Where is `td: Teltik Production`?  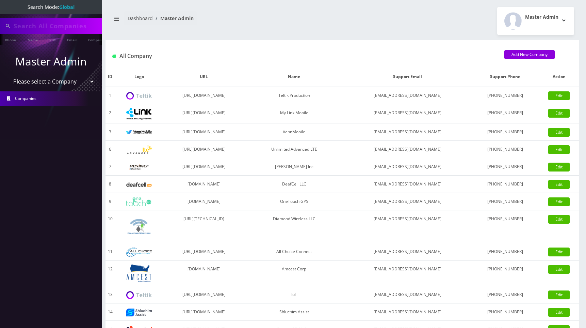 td: Teltik Production is located at coordinates (294, 95).